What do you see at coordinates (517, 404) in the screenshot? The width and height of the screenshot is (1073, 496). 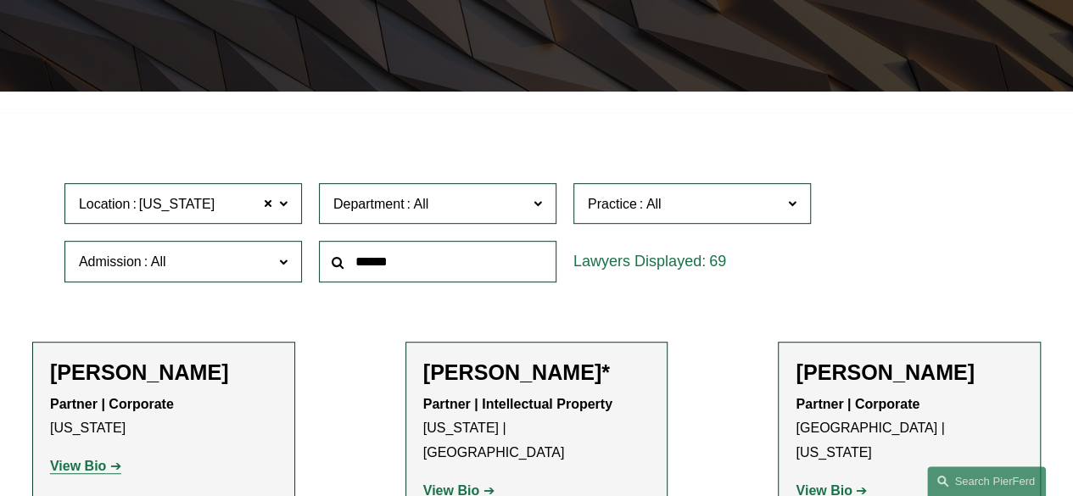 I see `strong: Partner | Intellectual Property` at bounding box center [517, 404].